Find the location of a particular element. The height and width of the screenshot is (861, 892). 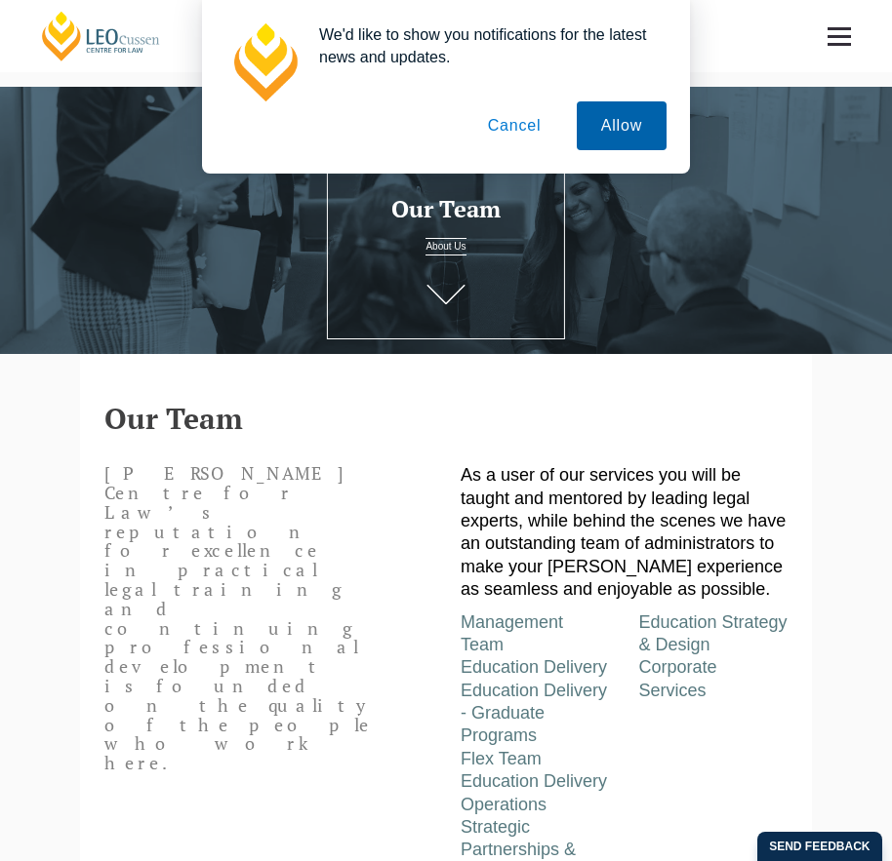

div: We'd like to show you notifications for the latest news and updates. is located at coordinates (485, 46).